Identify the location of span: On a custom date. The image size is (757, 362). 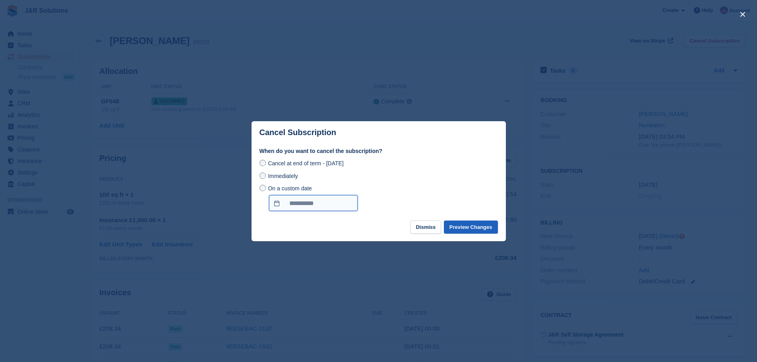
(290, 188).